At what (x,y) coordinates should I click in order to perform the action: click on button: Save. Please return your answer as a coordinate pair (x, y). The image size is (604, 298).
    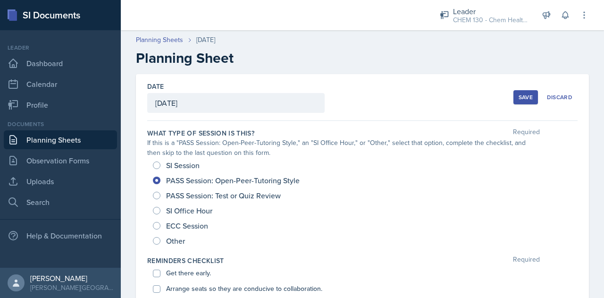
    Looking at the image, I should click on (525, 97).